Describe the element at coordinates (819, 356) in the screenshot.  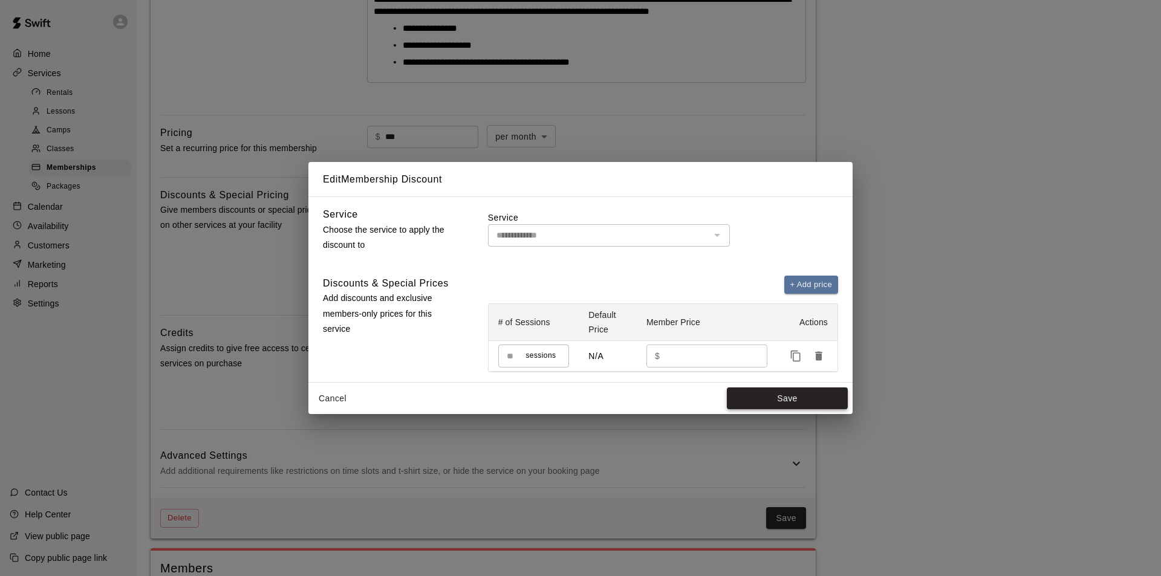
I see `button: Delete price` at that location.